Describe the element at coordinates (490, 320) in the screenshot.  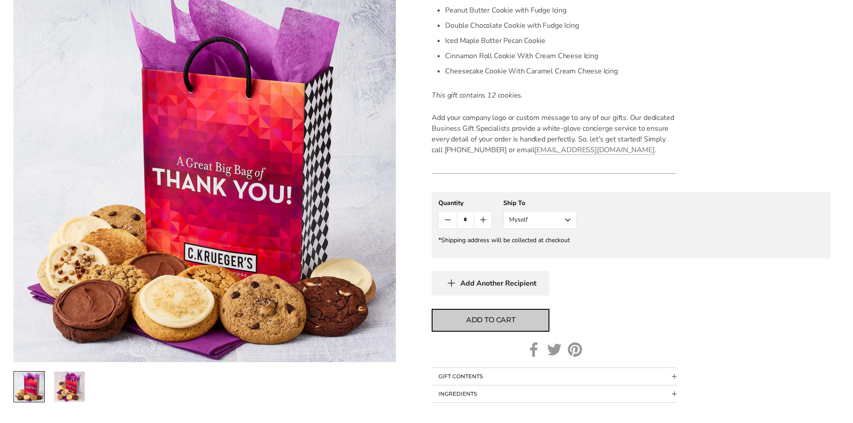
I see `button: Add to cart` at that location.